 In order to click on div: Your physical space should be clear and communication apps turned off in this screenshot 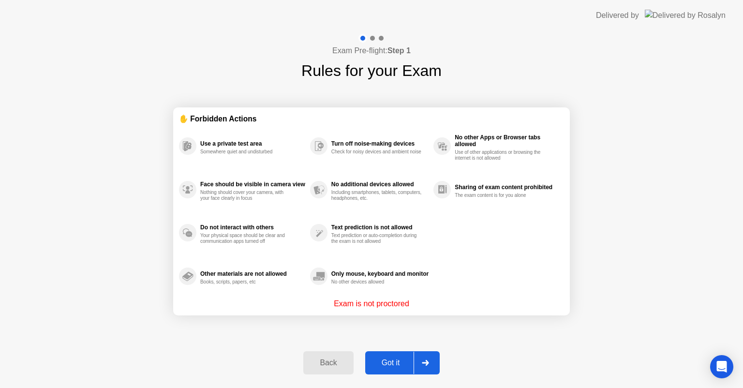, I will do `click(246, 238)`.